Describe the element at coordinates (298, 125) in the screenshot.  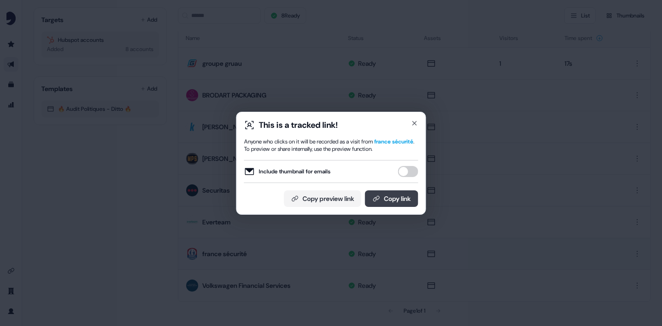
I see `div: This is a tracked link!` at that location.